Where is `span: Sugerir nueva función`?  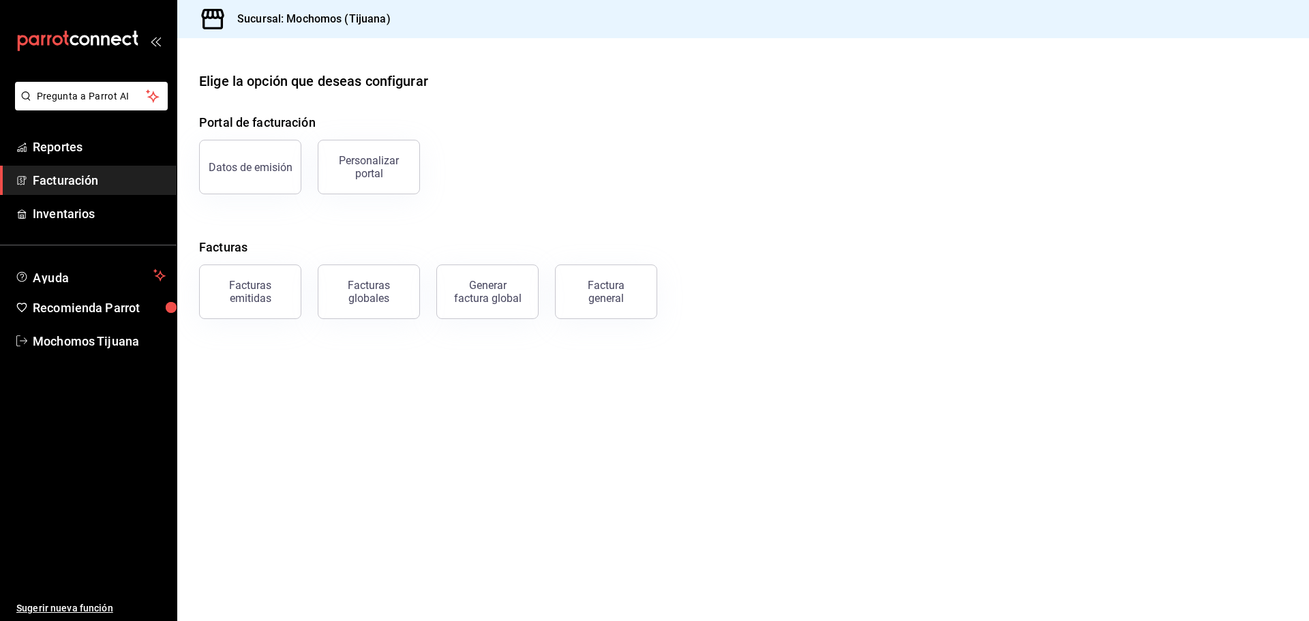
span: Sugerir nueva función is located at coordinates (91, 608).